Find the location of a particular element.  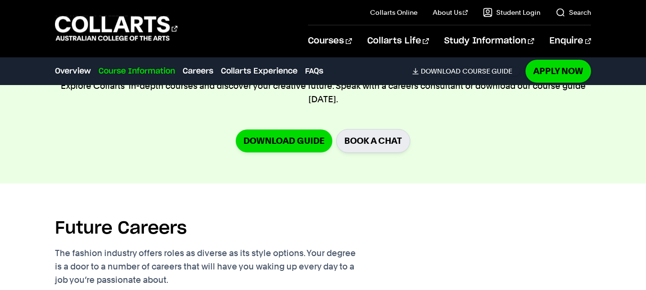

a: Collarts Experience is located at coordinates (259, 71).